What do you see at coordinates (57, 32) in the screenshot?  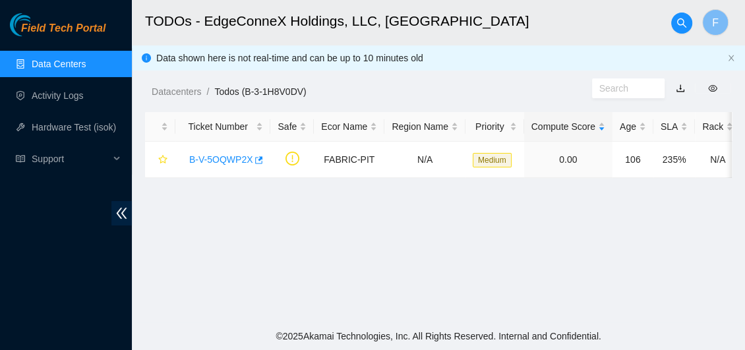 I see `a: Akamai TechnologiesField Tech Portal` at bounding box center [57, 32].